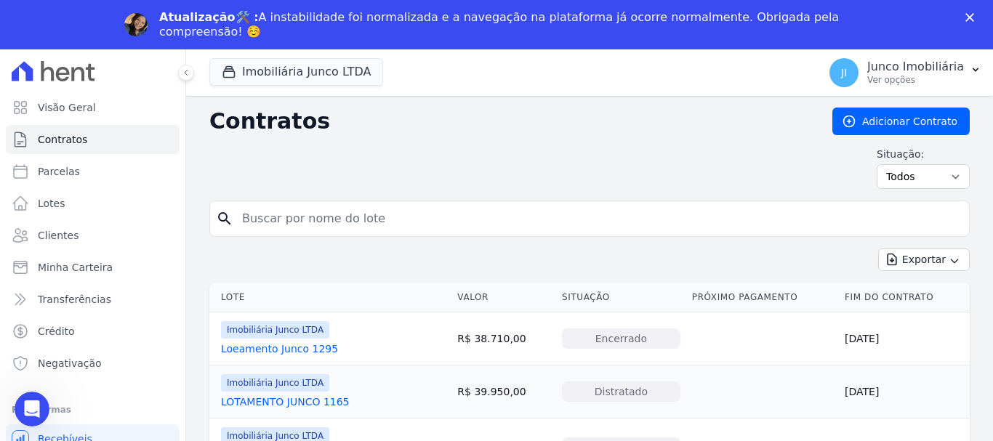  I want to click on a: Visão Geral, so click(92, 108).